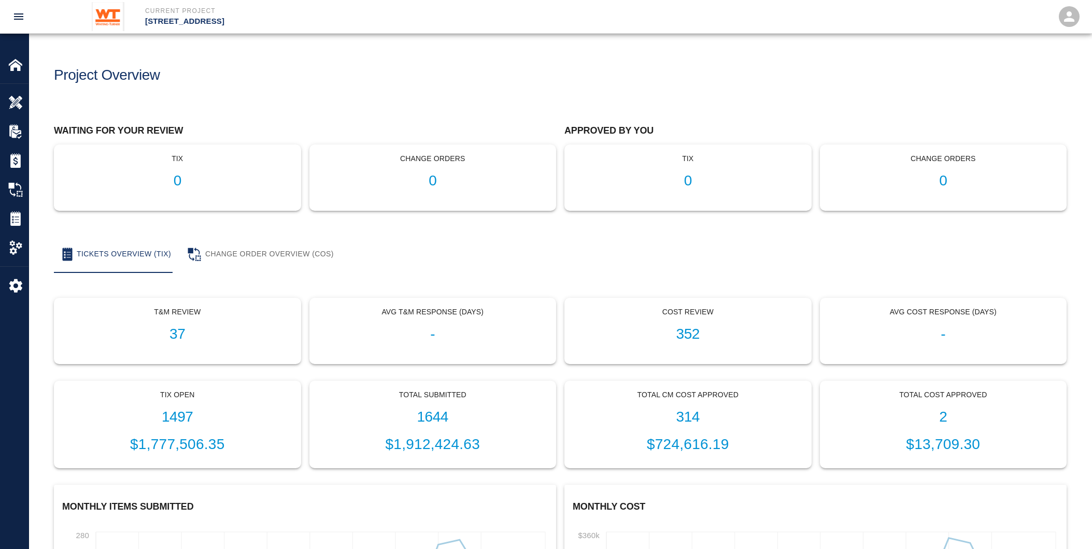 This screenshot has height=549, width=1092. I want to click on p: Current Project, so click(374, 11).